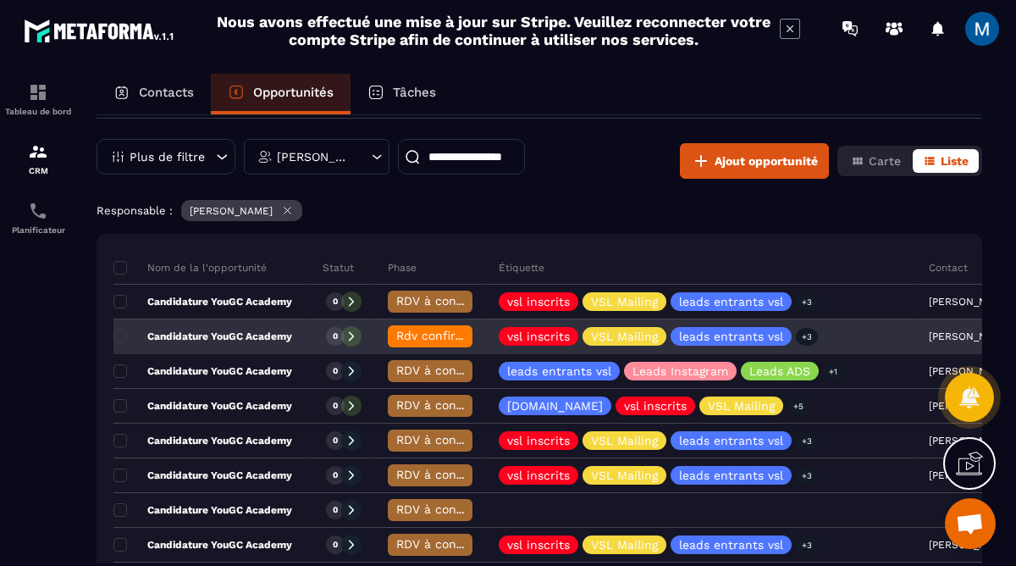  Describe the element at coordinates (401, 94) in the screenshot. I see `a: Tâches` at that location.